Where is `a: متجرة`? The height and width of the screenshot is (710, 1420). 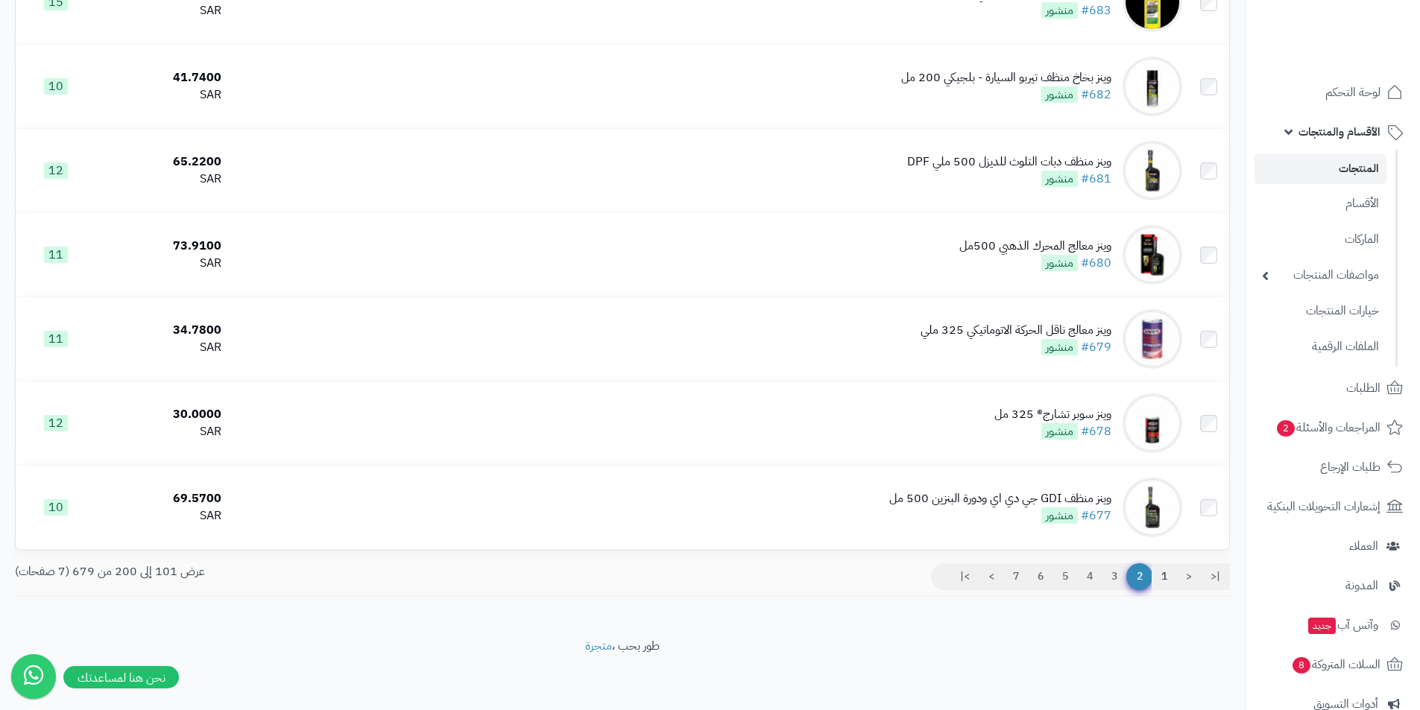
a: متجرة is located at coordinates (598, 646).